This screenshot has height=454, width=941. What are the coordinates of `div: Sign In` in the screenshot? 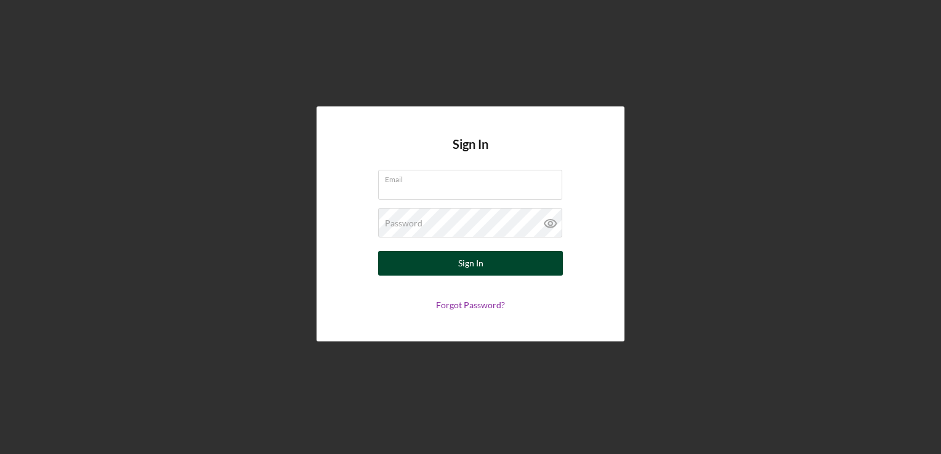 It's located at (470, 263).